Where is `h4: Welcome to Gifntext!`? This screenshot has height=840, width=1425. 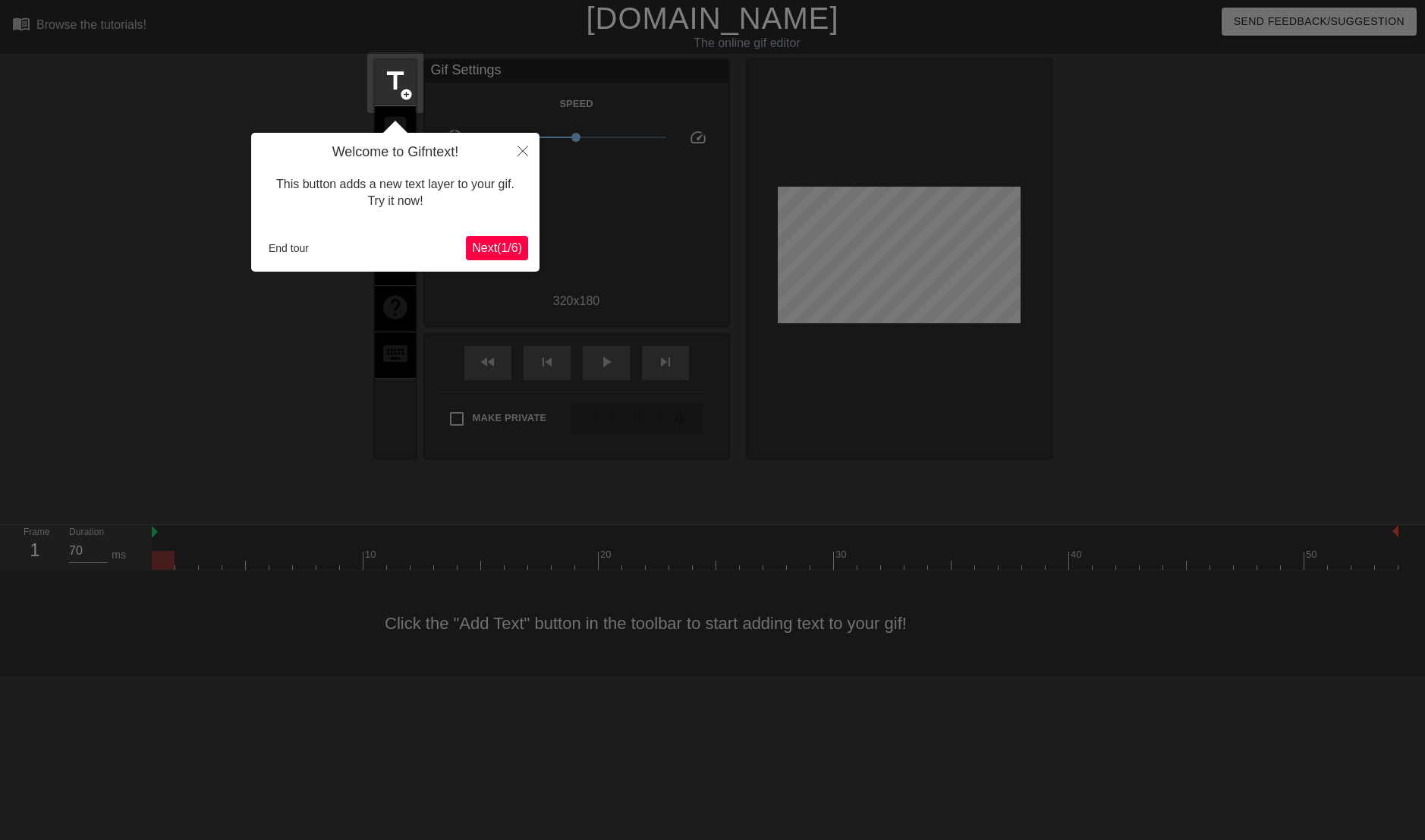
h4: Welcome to Gifntext! is located at coordinates (395, 153).